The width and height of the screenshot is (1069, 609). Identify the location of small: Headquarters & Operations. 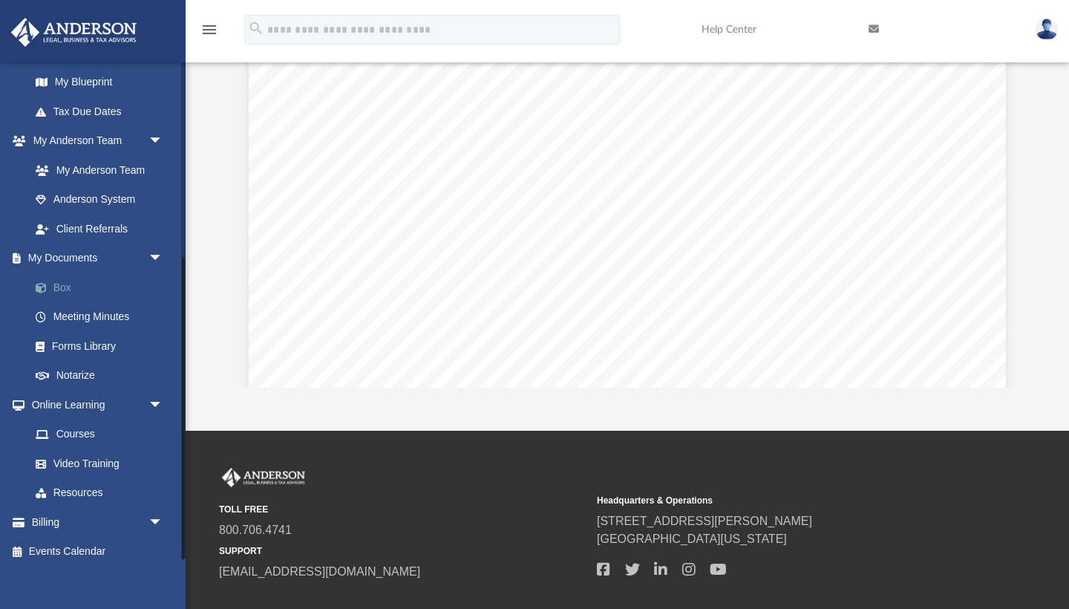
(780, 501).